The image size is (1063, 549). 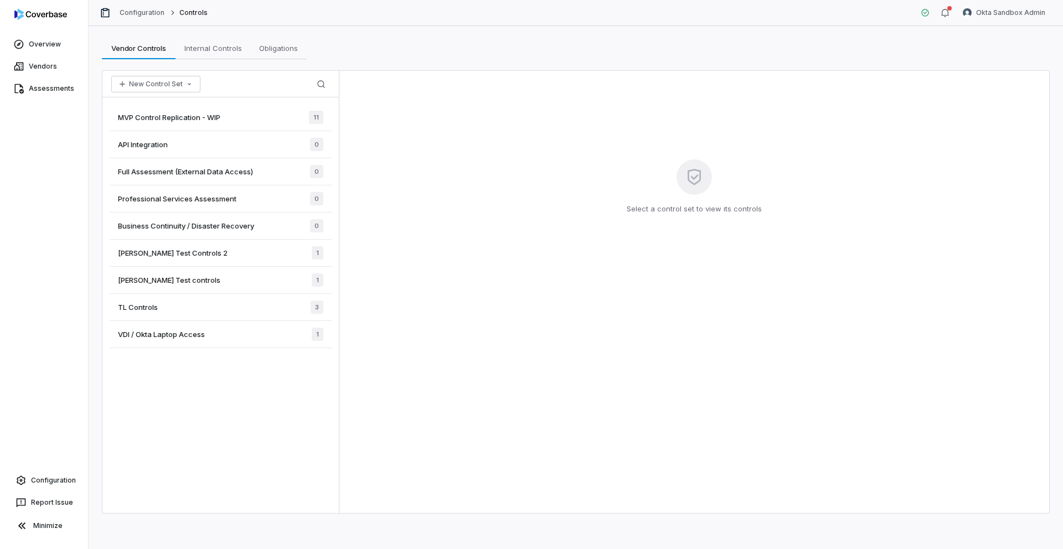 What do you see at coordinates (177, 199) in the screenshot?
I see `span: Professional Services Assessment` at bounding box center [177, 199].